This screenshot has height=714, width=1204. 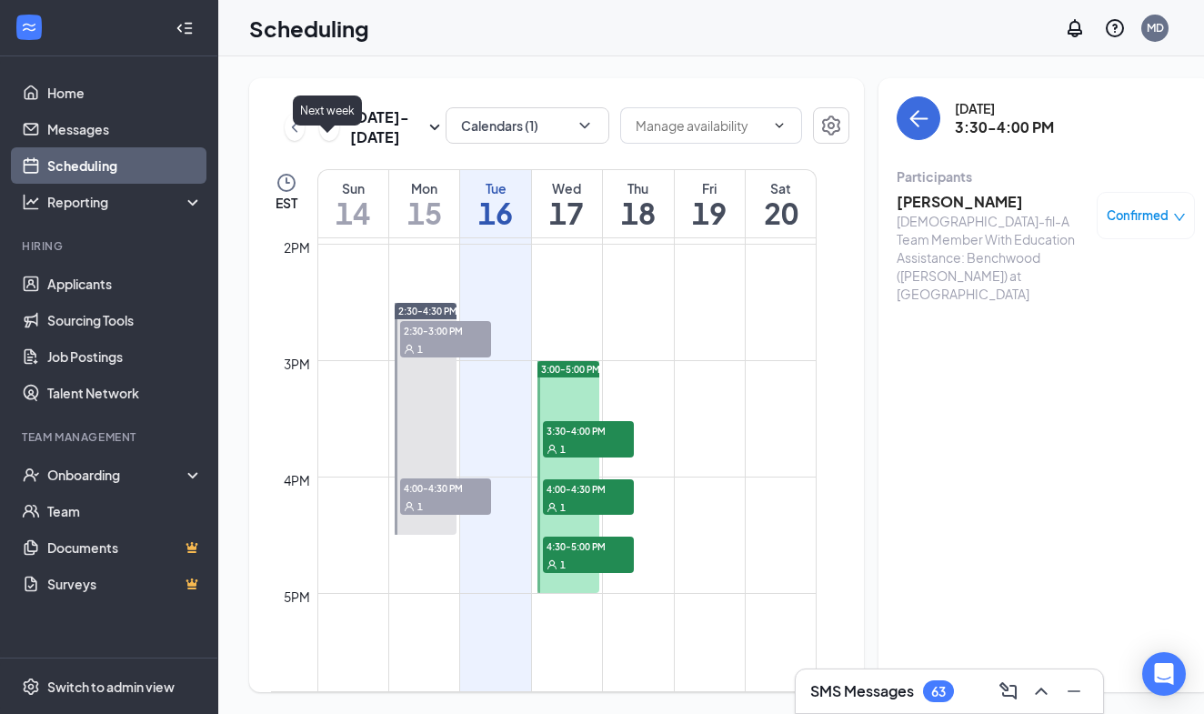 I want to click on h1: 18, so click(x=638, y=213).